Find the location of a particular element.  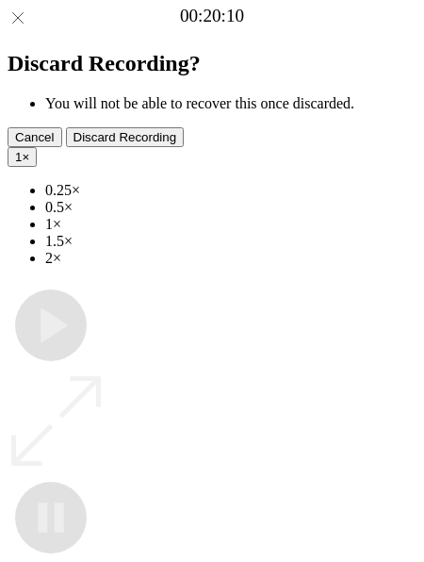

span: 1 is located at coordinates (18, 156).